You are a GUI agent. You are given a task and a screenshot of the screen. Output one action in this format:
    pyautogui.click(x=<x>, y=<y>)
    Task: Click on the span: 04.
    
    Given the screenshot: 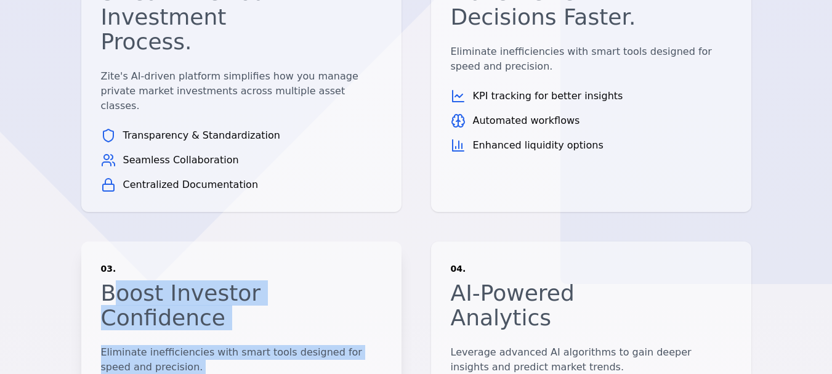 What is the action you would take?
    pyautogui.click(x=458, y=268)
    